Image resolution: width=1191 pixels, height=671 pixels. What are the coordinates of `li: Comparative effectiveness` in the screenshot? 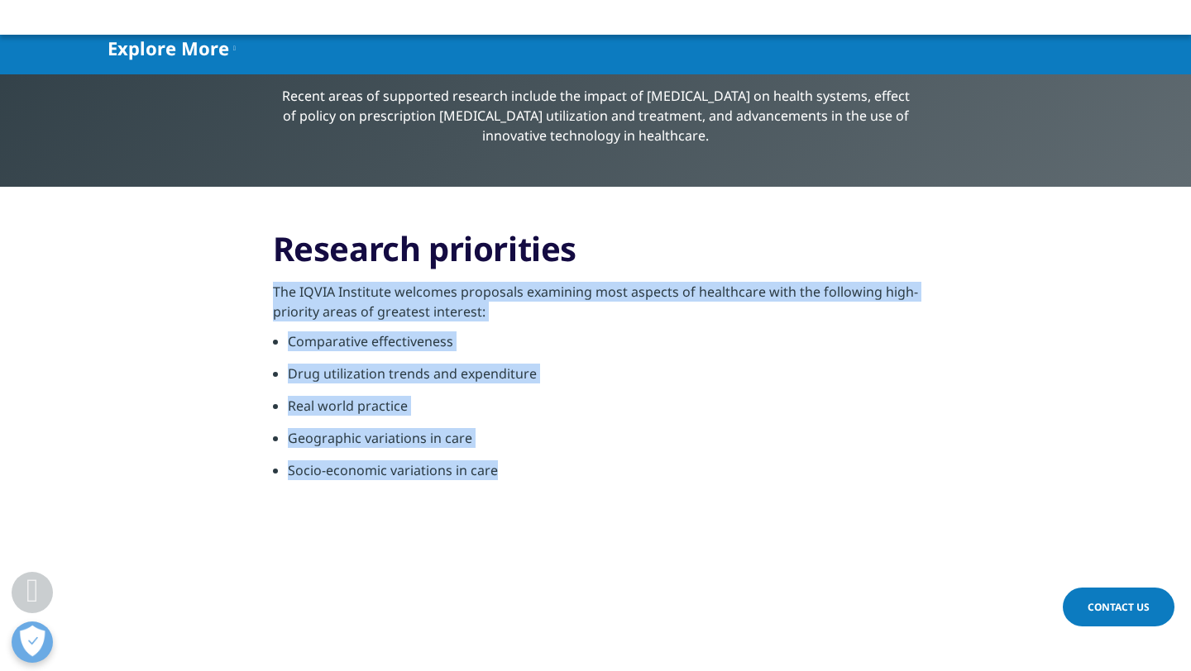 It's located at (603, 347).